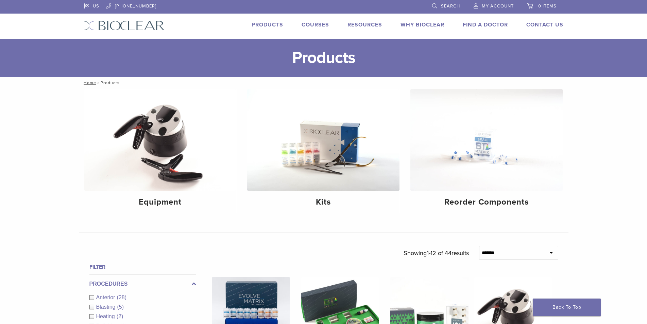 This screenshot has width=647, height=324. I want to click on span: 0 items, so click(547, 6).